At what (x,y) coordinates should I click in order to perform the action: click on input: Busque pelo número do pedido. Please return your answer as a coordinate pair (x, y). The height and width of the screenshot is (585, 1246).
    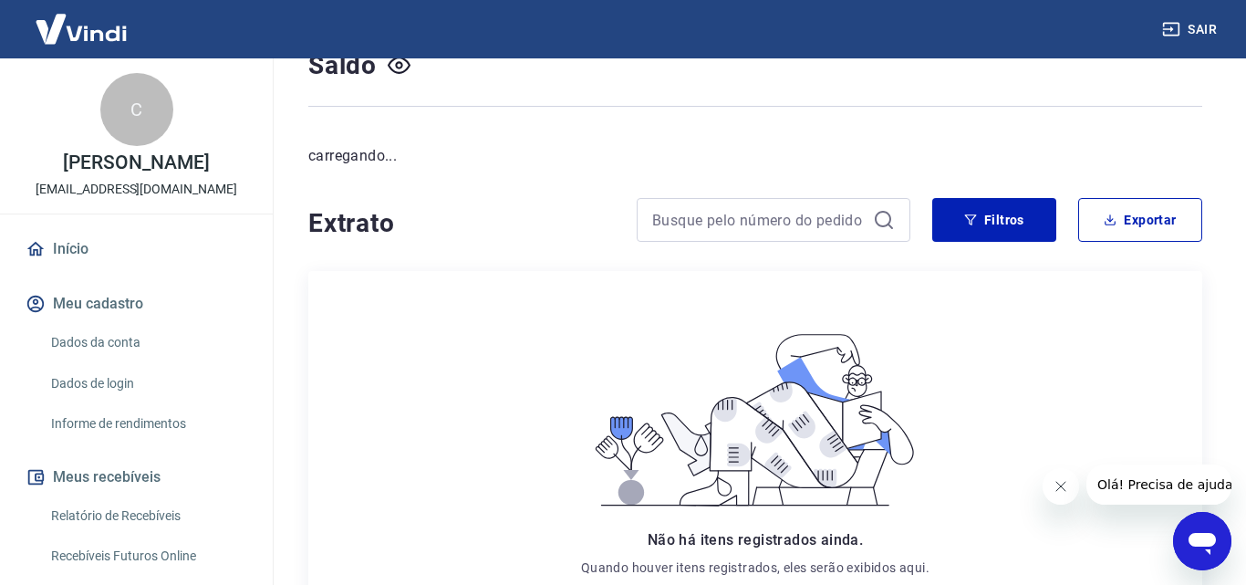
    Looking at the image, I should click on (759, 220).